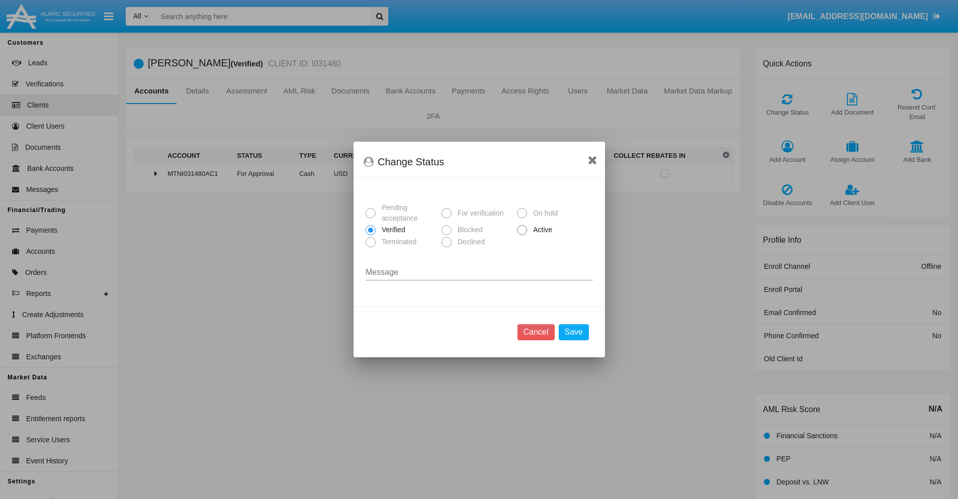  What do you see at coordinates (536, 332) in the screenshot?
I see `button: Cancel` at bounding box center [536, 332].